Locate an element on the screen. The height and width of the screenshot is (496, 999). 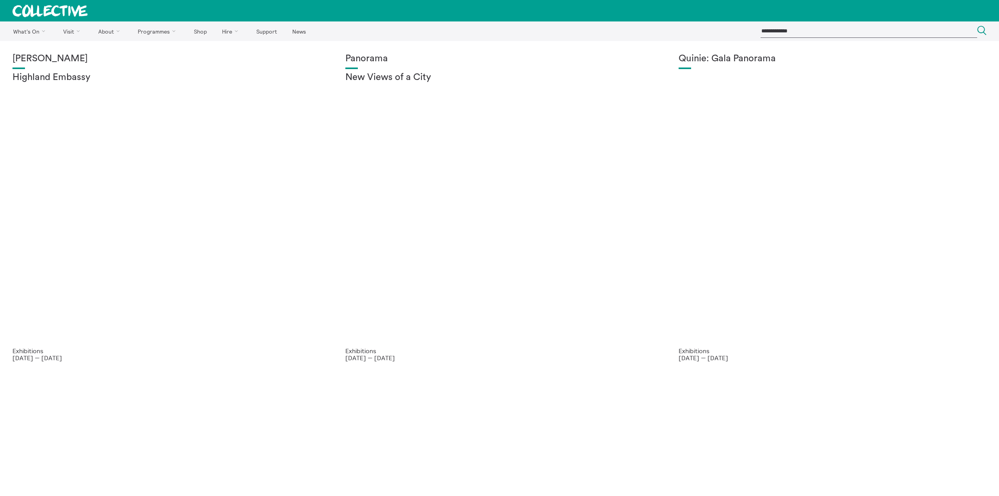
a: Support is located at coordinates (267, 31).